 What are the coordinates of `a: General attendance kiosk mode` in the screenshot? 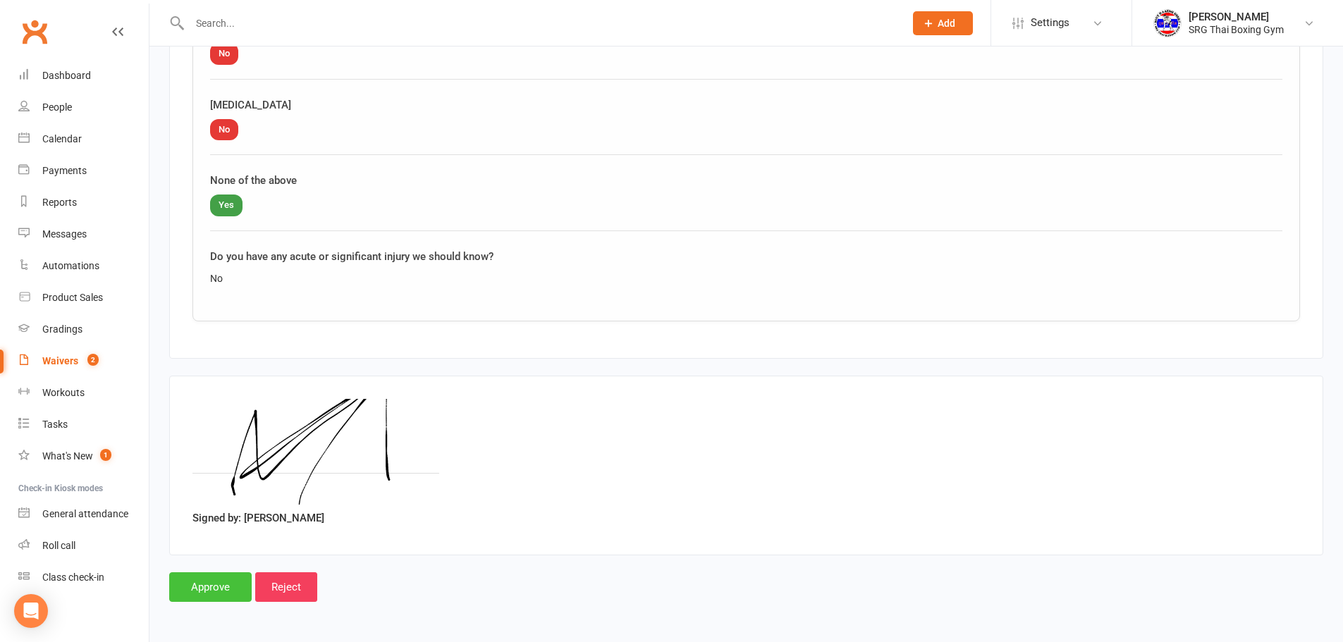 It's located at (83, 514).